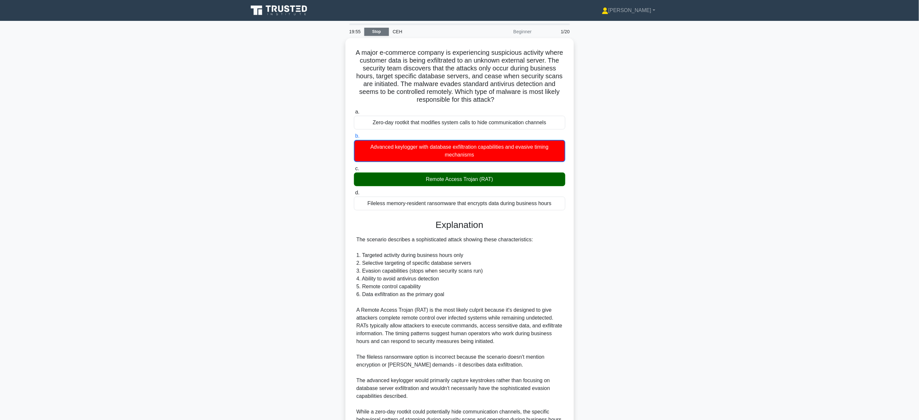 The image size is (919, 420). Describe the element at coordinates (460, 179) in the screenshot. I see `div: Remote Access Trojan (RAT)` at that location.